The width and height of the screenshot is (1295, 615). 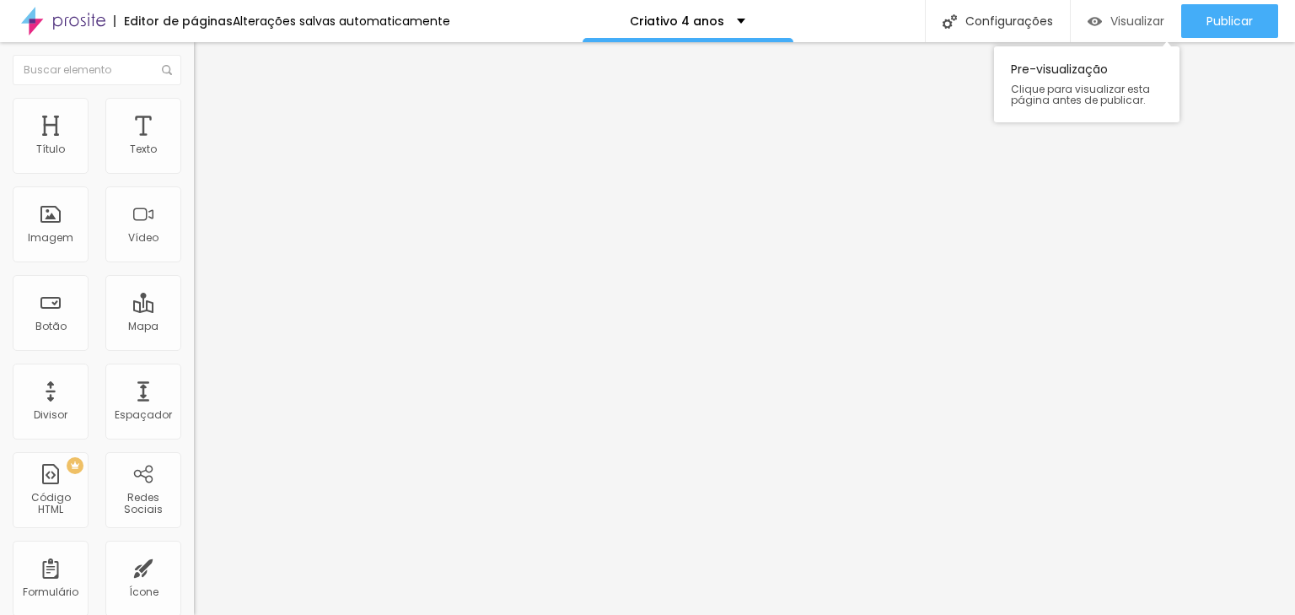 I want to click on div: Espaçador, so click(x=143, y=415).